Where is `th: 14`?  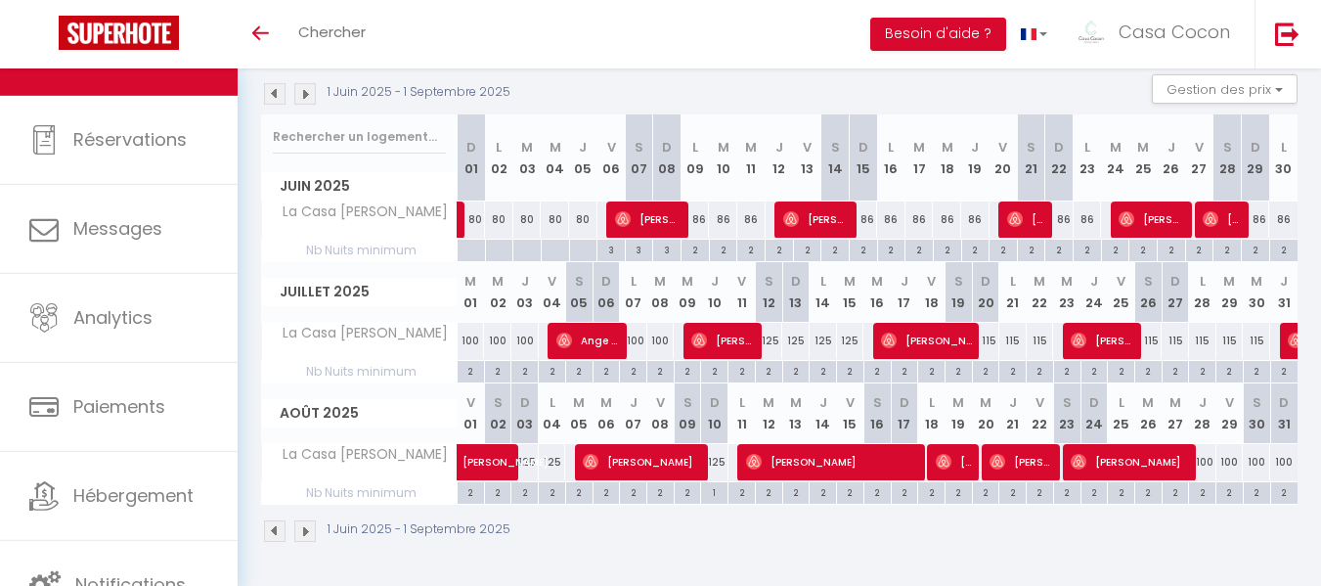
th: 14 is located at coordinates (823, 291).